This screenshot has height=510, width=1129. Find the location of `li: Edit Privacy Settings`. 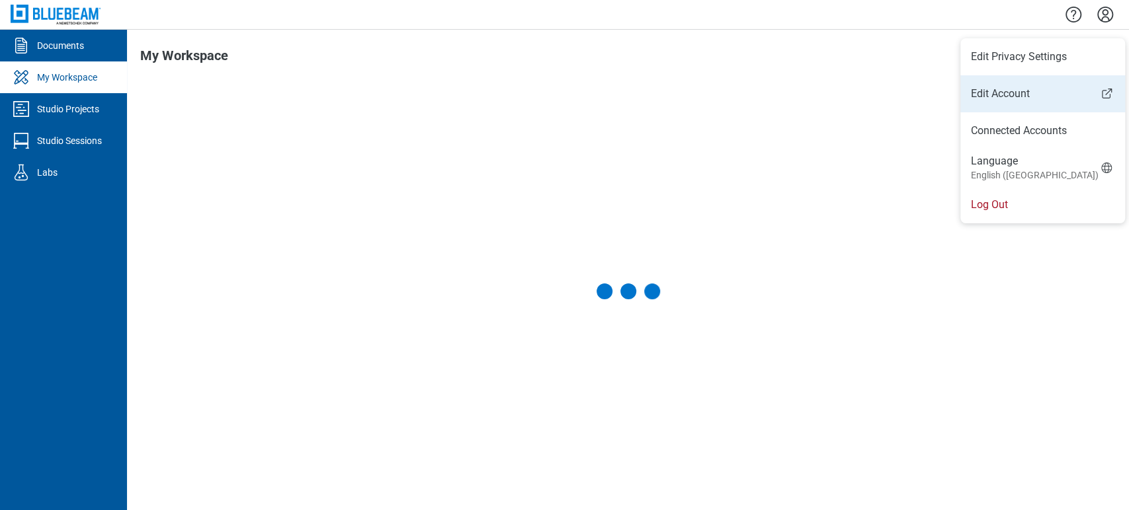

li: Edit Privacy Settings is located at coordinates (1042, 57).